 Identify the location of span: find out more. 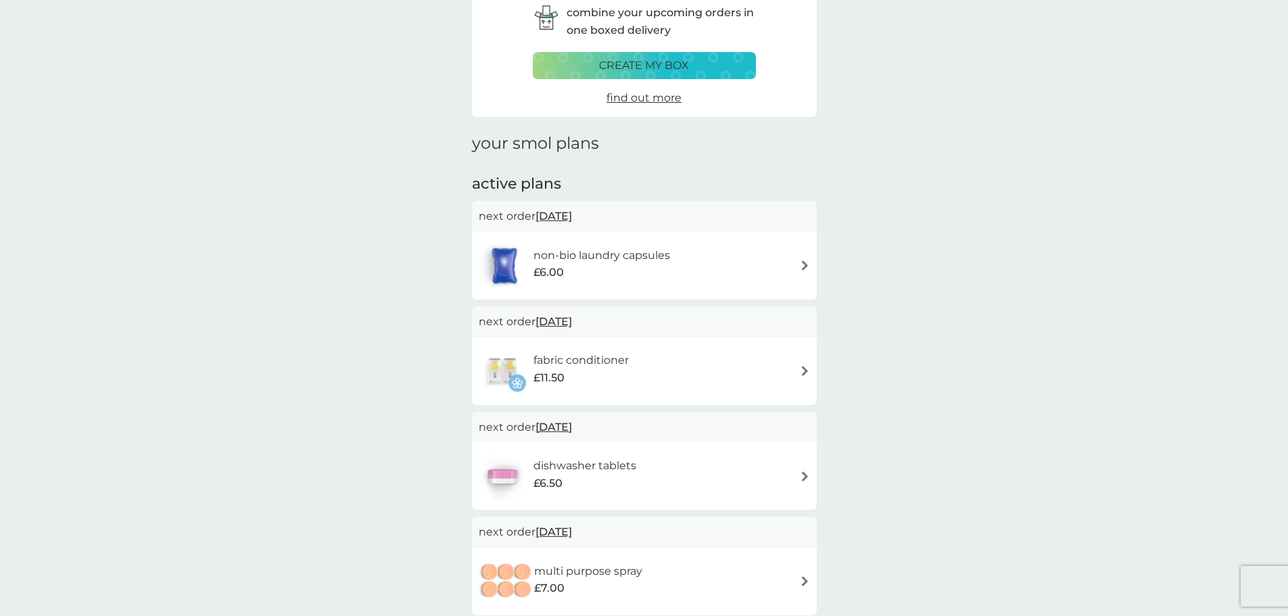
(644, 97).